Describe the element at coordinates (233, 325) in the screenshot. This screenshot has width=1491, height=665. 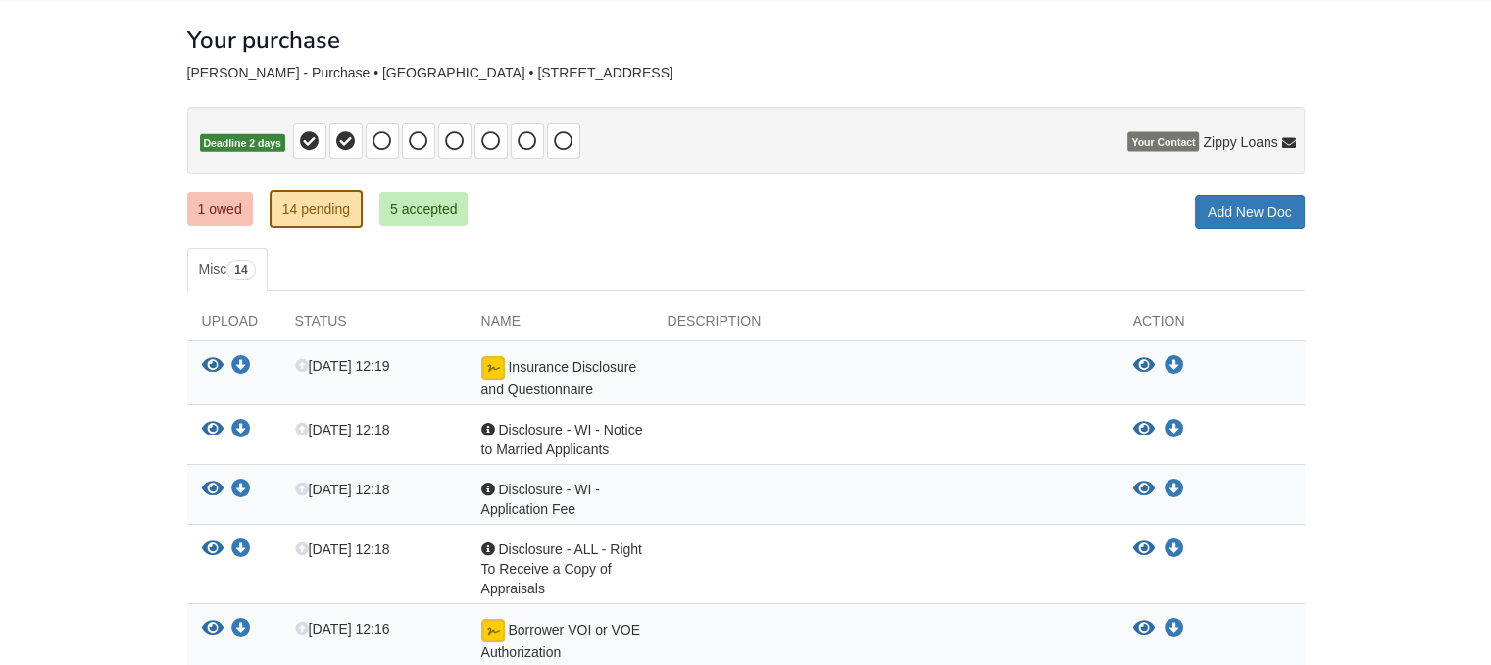
I see `div: Upload` at that location.